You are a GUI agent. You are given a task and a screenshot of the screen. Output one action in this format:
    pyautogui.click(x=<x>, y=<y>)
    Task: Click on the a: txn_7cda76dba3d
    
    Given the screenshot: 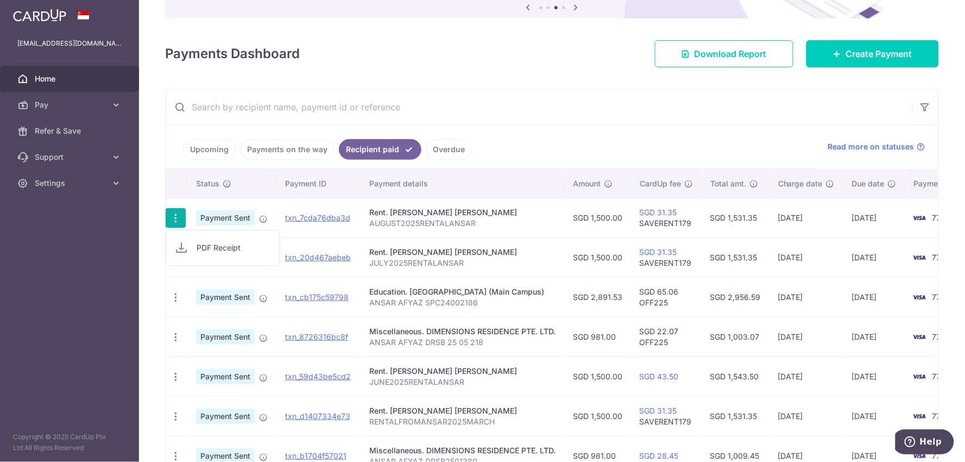 What is the action you would take?
    pyautogui.click(x=318, y=217)
    